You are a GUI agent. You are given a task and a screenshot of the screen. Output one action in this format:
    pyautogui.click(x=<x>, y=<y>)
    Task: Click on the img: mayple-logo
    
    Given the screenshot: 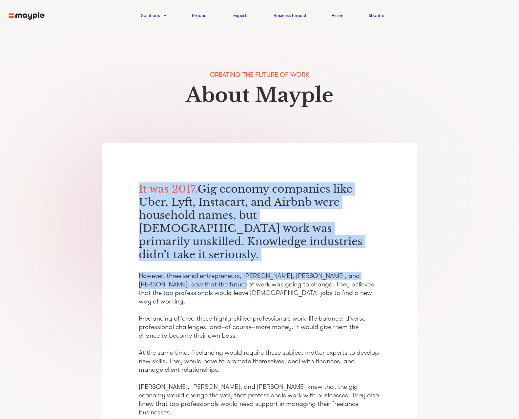 What is the action you would take?
    pyautogui.click(x=27, y=16)
    